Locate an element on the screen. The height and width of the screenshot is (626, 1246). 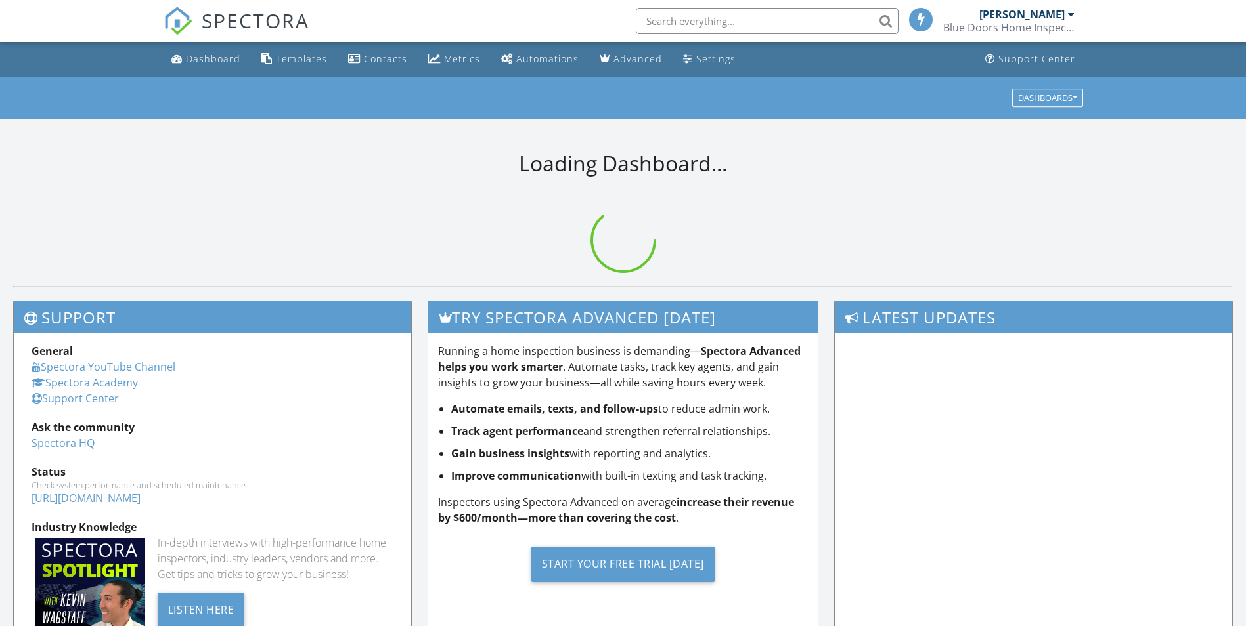
div: Check system performance and scheduled maintenance. is located at coordinates (212, 485).